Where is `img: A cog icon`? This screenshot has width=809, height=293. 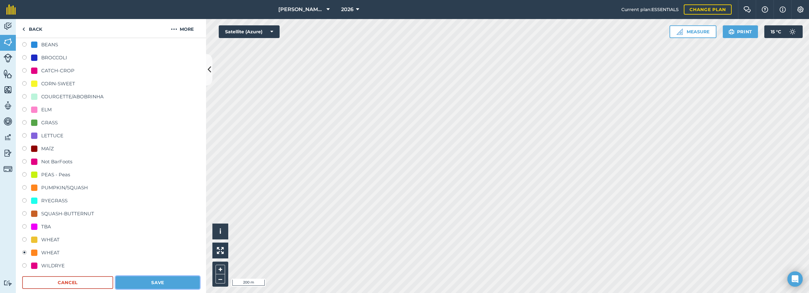
img: A cog icon is located at coordinates (800, 10).